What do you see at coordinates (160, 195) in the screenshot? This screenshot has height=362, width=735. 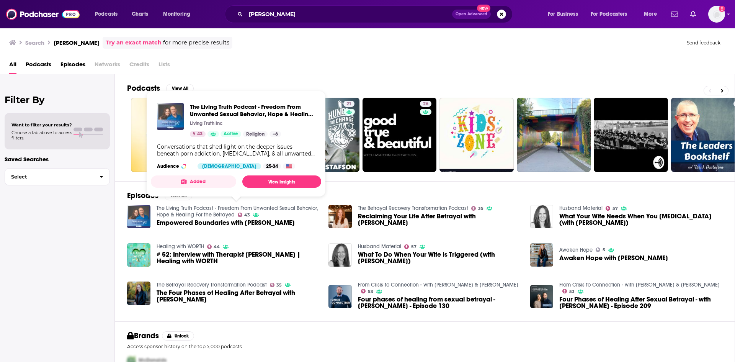 I see `a: EpisodesView All` at bounding box center [160, 195].